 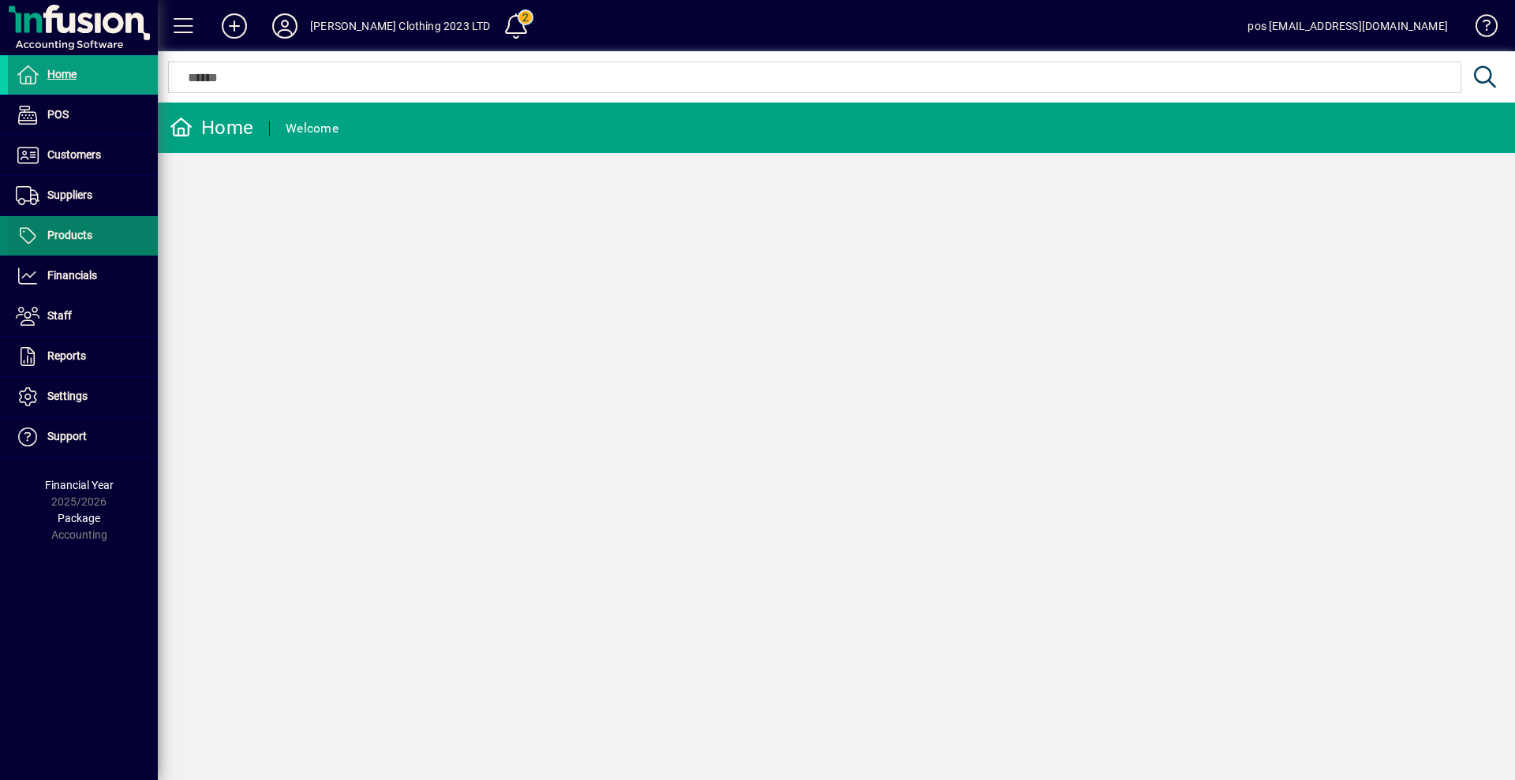 I want to click on a: Financials, so click(x=83, y=276).